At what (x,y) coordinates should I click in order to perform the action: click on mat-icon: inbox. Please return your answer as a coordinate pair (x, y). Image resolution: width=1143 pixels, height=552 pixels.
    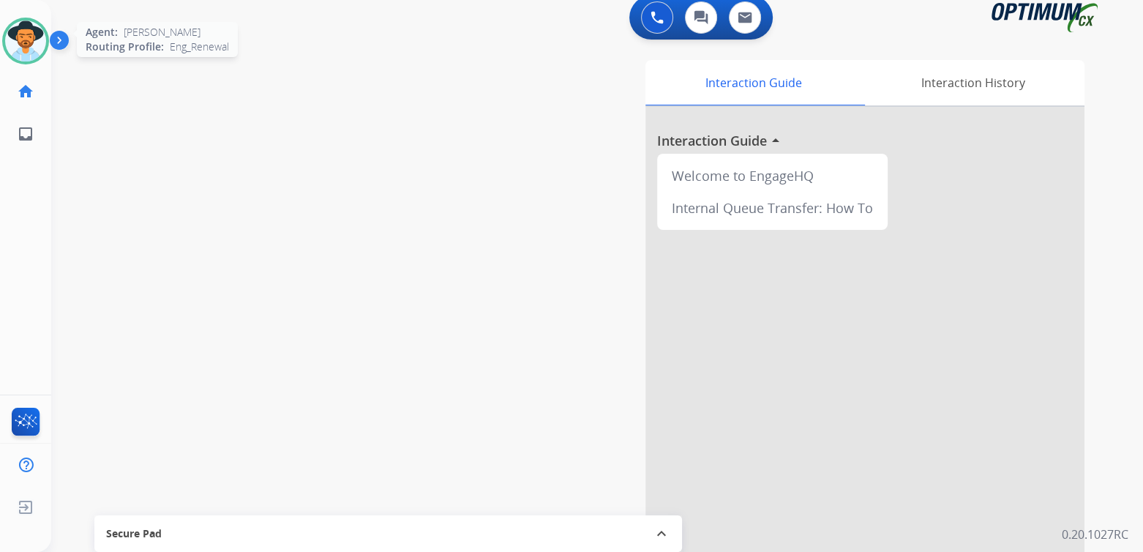
    Looking at the image, I should click on (26, 134).